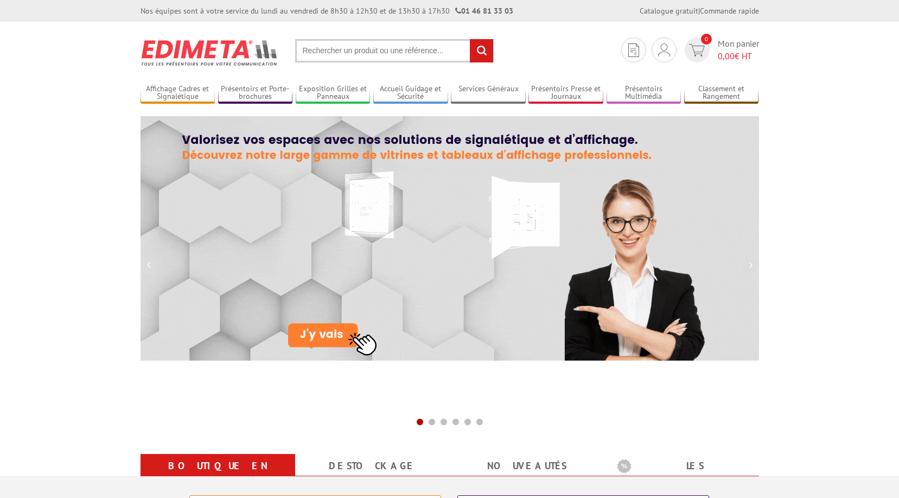 This screenshot has width=899, height=498. What do you see at coordinates (722, 93) in the screenshot?
I see `a: Classement et Rangement` at bounding box center [722, 93].